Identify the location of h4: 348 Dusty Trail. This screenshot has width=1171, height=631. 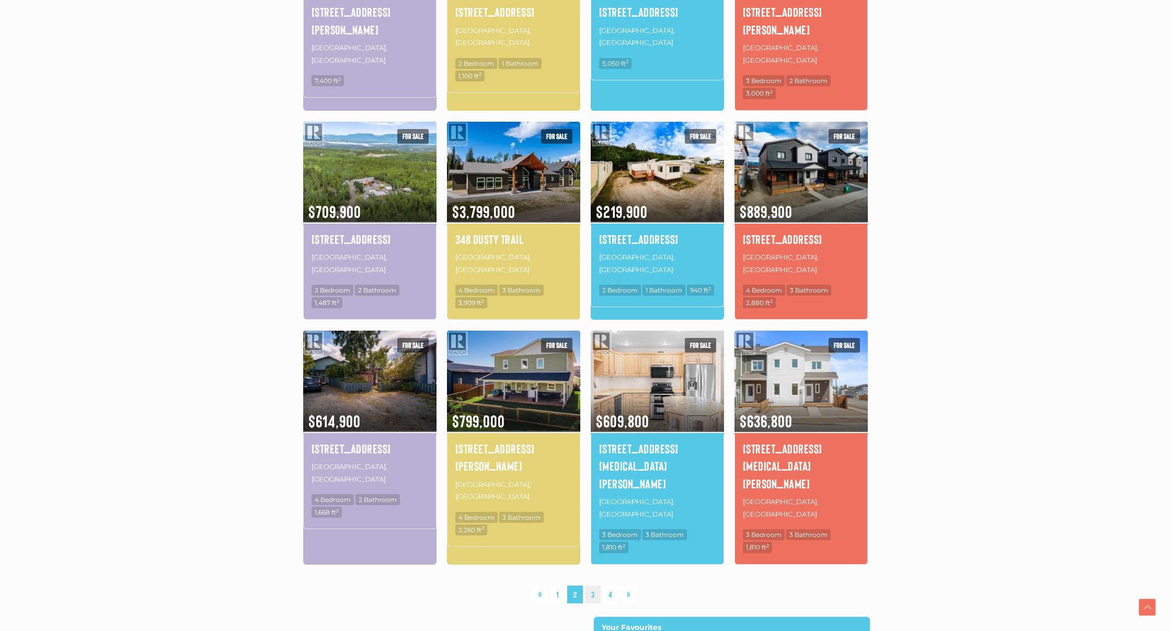
(513, 239).